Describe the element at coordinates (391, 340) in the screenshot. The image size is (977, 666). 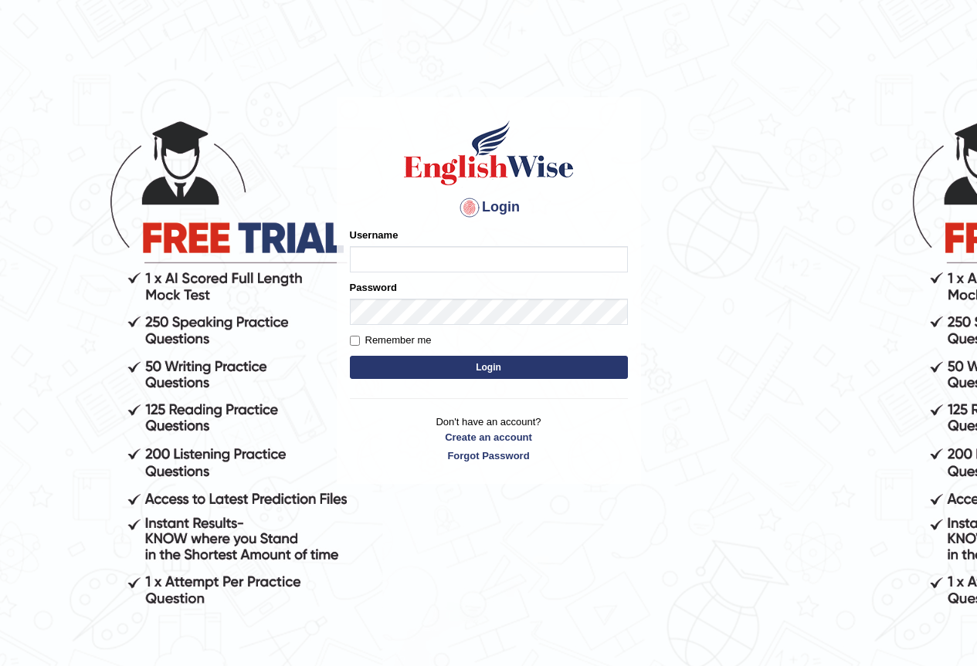
I see `label: Remember me` at that location.